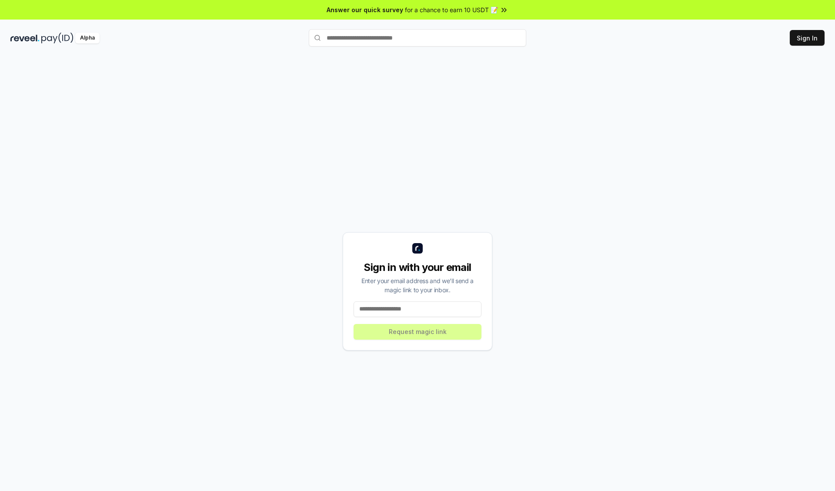 Image resolution: width=835 pixels, height=491 pixels. What do you see at coordinates (807, 38) in the screenshot?
I see `button: Sign In` at bounding box center [807, 38].